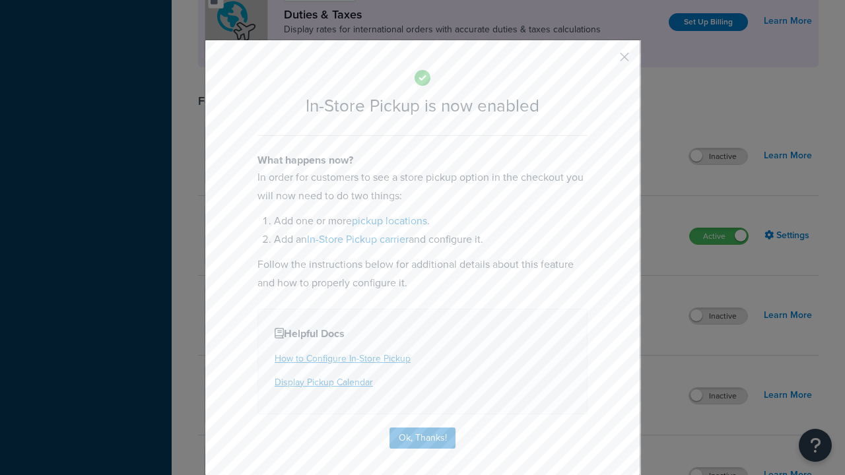  What do you see at coordinates (422, 106) in the screenshot?
I see `h2: In-Store Pickup is now enabled` at bounding box center [422, 106].